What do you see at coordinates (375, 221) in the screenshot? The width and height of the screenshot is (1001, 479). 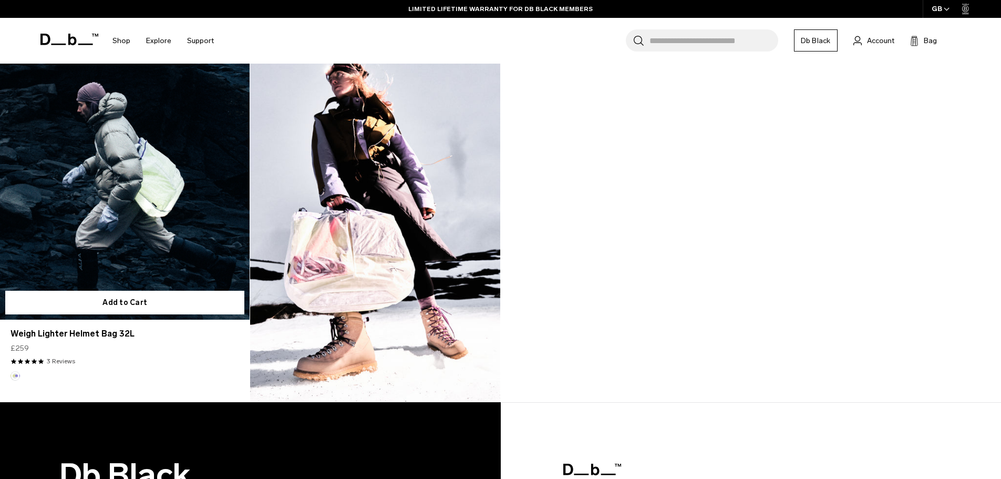 I see `img: Content block image` at bounding box center [375, 221].